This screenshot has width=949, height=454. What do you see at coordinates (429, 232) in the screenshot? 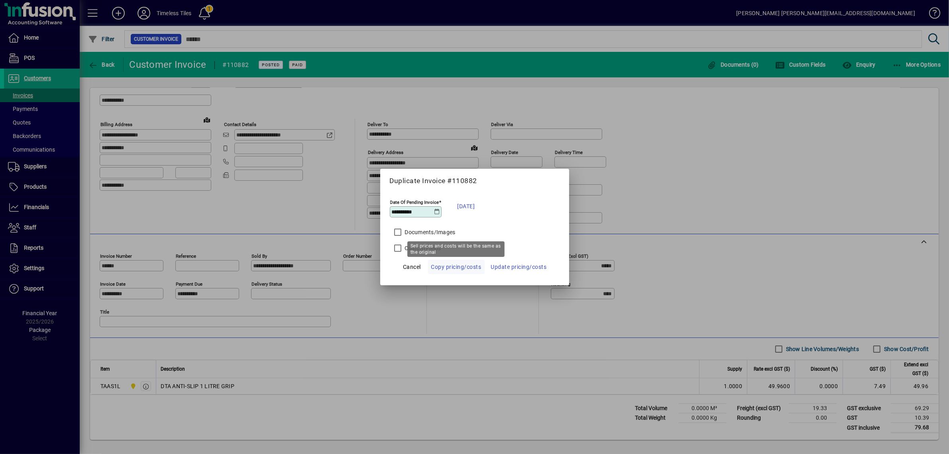
I see `label: Documents/Images` at bounding box center [429, 232].